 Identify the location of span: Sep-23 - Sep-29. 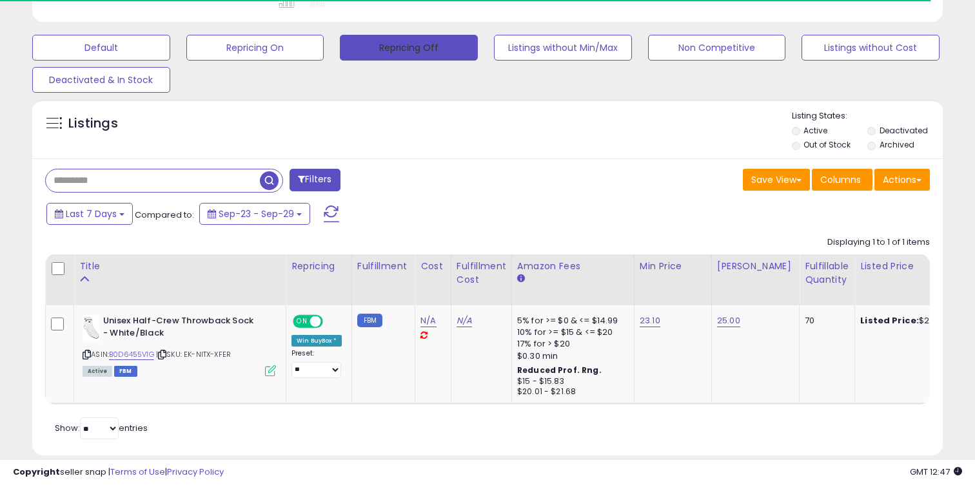
(256, 214).